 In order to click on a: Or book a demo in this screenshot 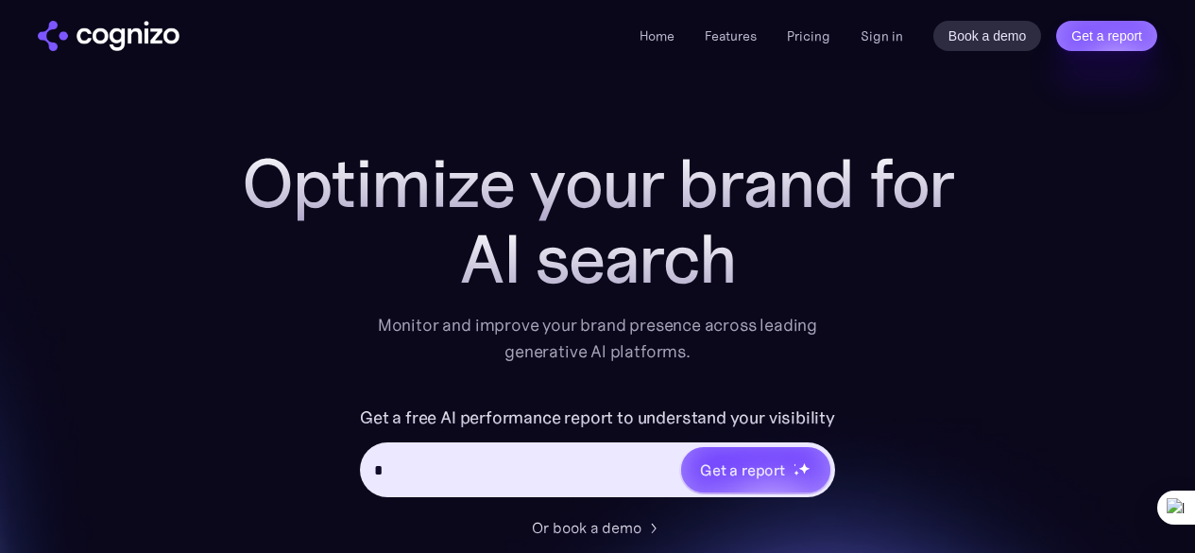, I will do `click(598, 527)`.